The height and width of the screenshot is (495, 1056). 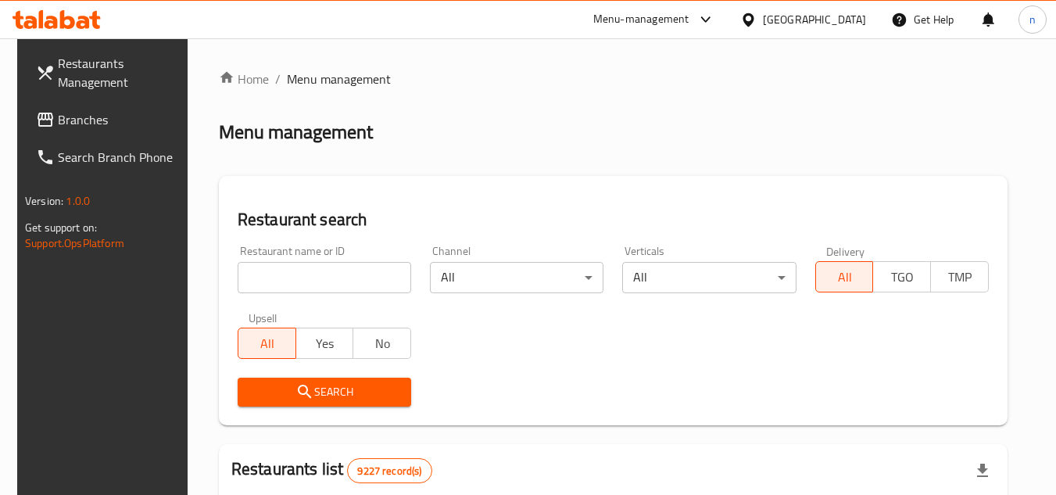 What do you see at coordinates (109, 120) in the screenshot?
I see `a: Branches` at bounding box center [109, 120].